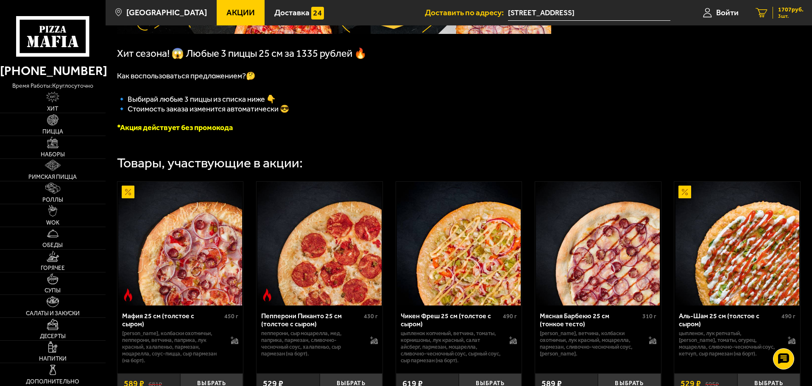  Describe the element at coordinates (210, 163) in the screenshot. I see `div: Товары, участвующие в акции:` at that location.